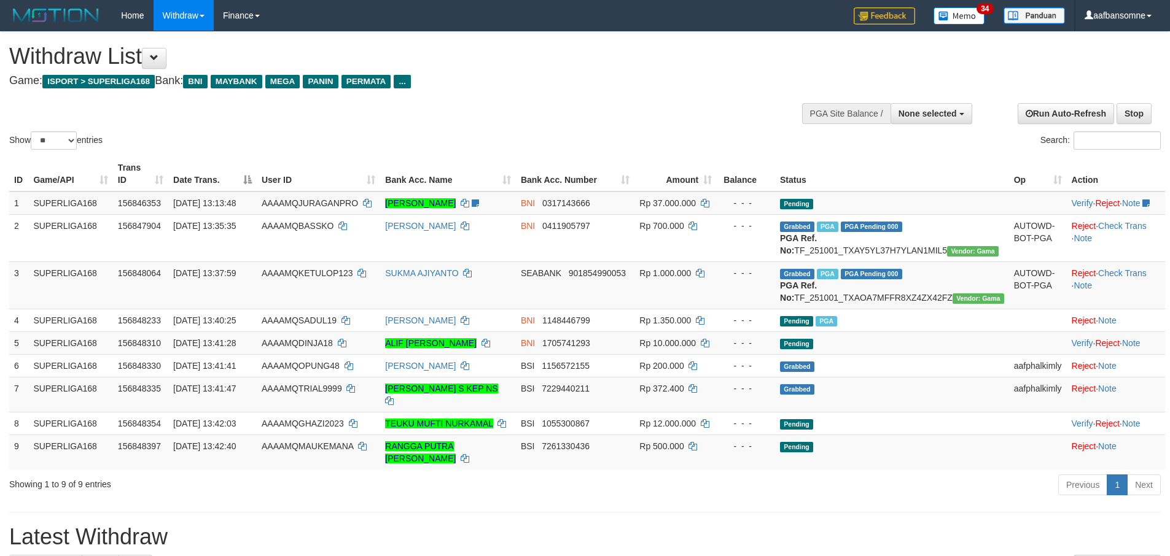  What do you see at coordinates (1038, 365) in the screenshot?
I see `td: aafphalkimly` at bounding box center [1038, 365].